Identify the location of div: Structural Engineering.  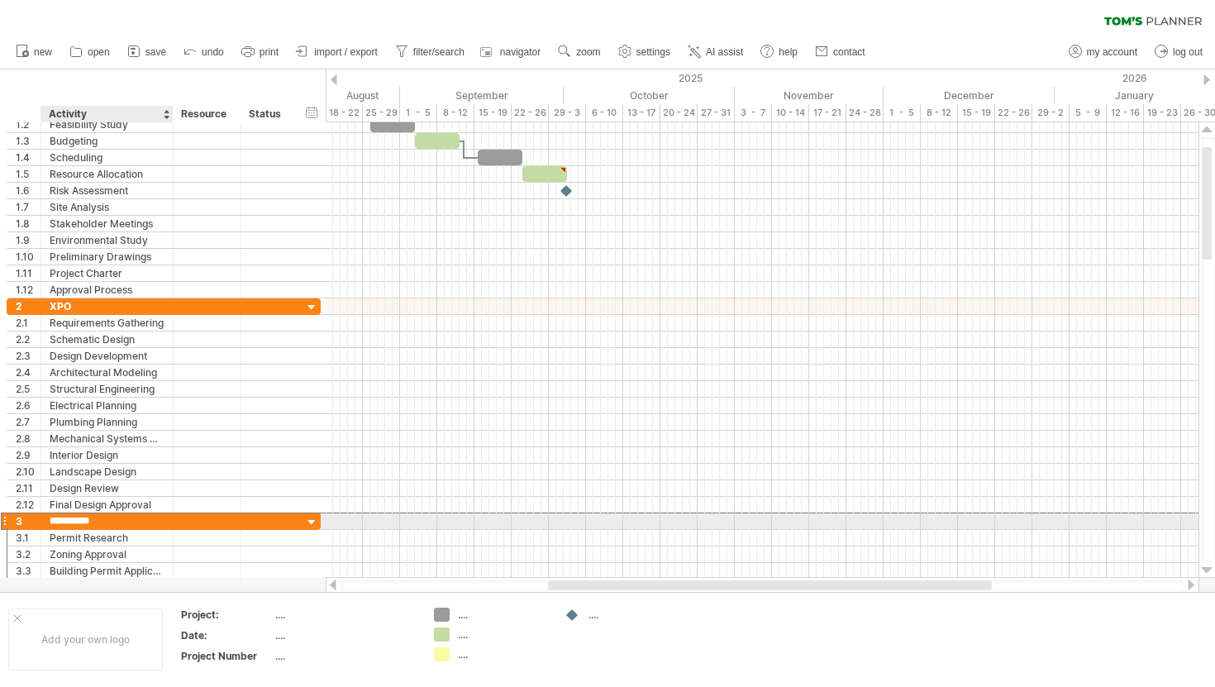
(107, 389).